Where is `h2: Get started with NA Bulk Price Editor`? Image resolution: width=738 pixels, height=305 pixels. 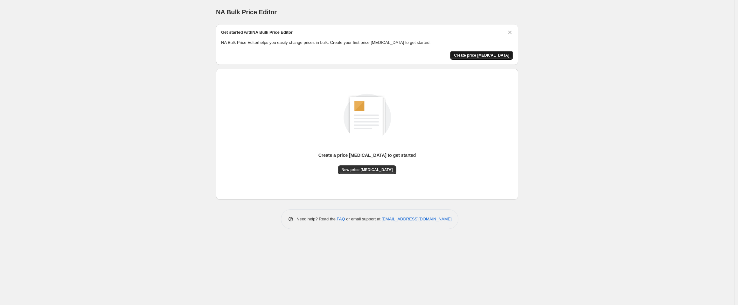
h2: Get started with NA Bulk Price Editor is located at coordinates (257, 32).